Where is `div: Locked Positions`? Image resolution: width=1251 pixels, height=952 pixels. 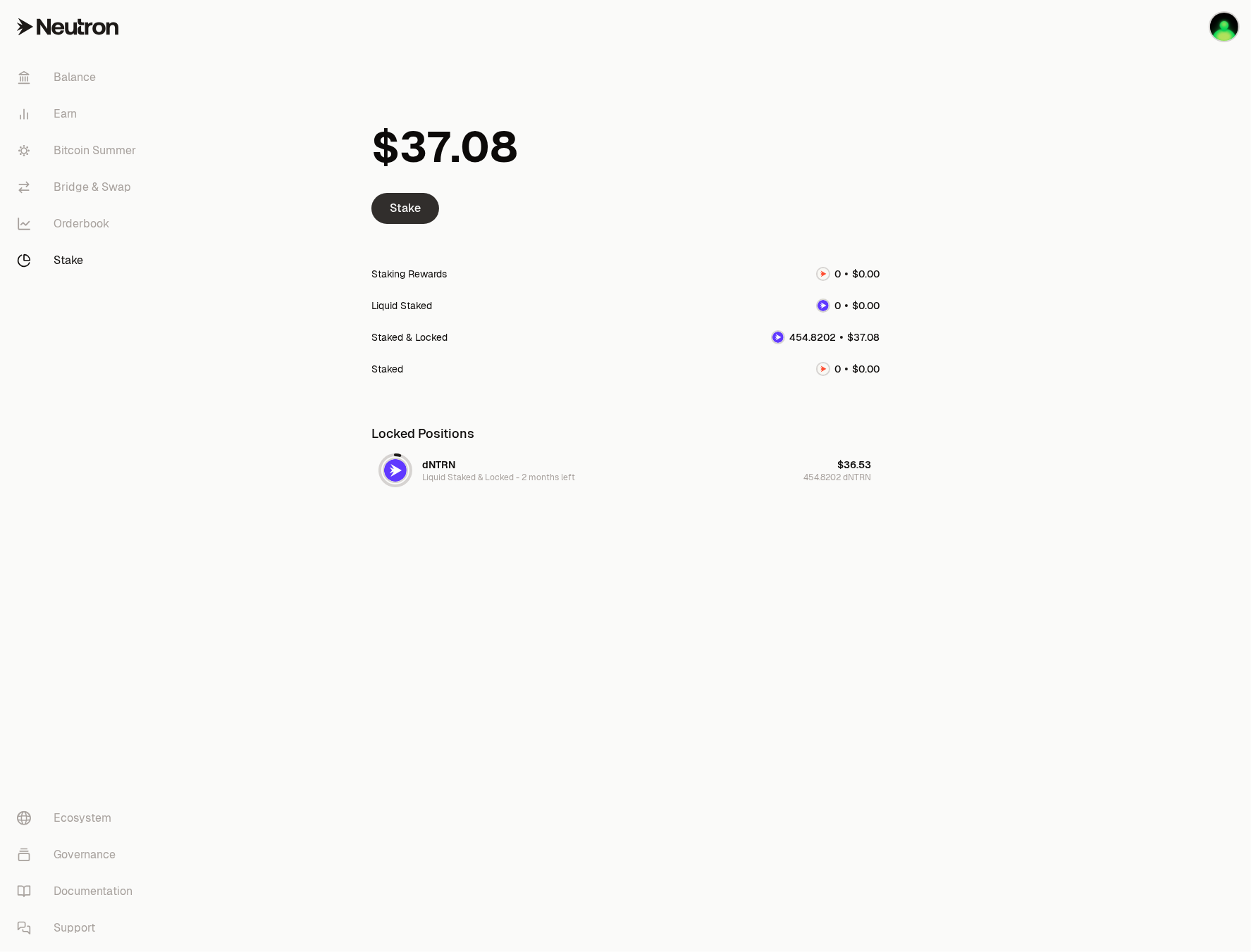
div: Locked Positions is located at coordinates (625, 434).